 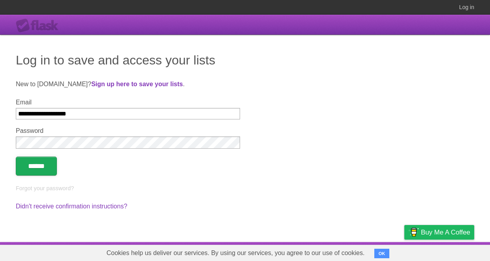 What do you see at coordinates (40, 26) in the screenshot?
I see `div: Flask` at bounding box center [40, 26].